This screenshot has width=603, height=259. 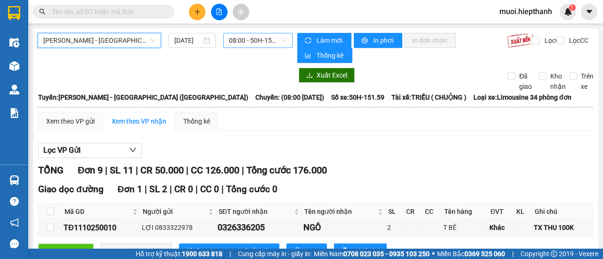 I want to click on button: downloadXuất Excel, so click(x=326, y=75).